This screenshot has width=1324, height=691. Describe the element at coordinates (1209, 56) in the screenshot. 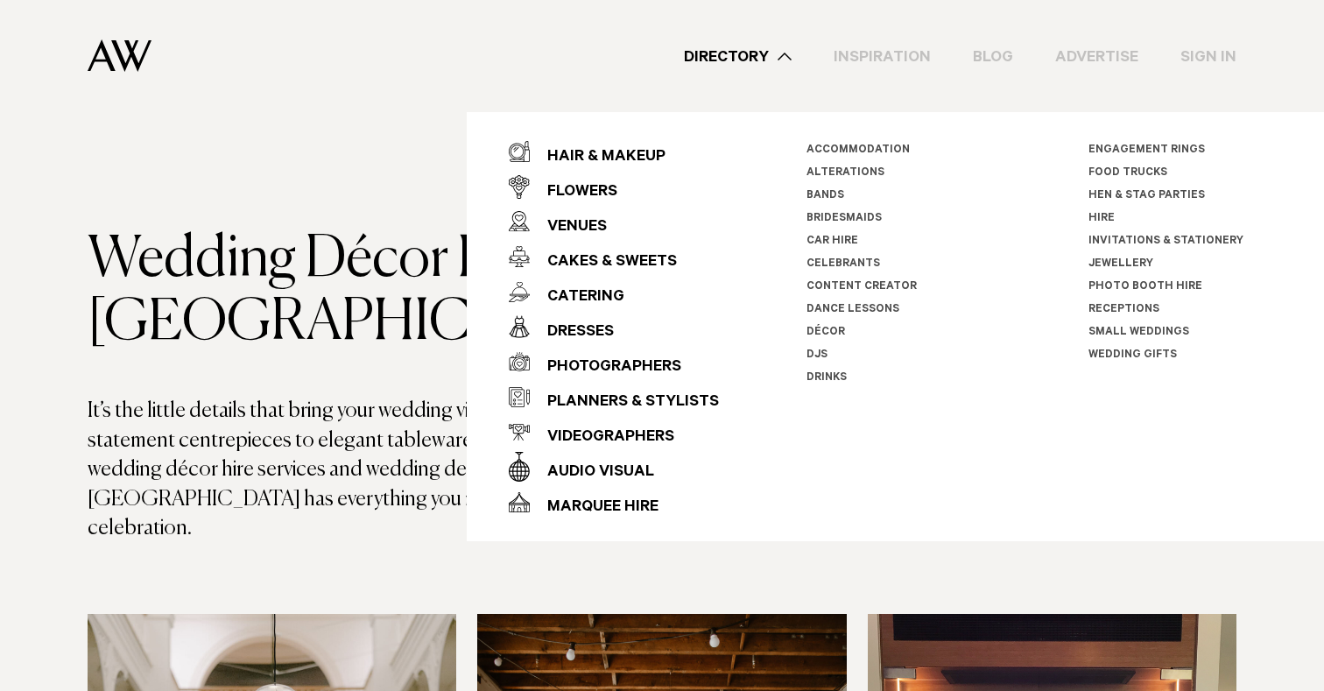

I see `a: Sign In` at that location.